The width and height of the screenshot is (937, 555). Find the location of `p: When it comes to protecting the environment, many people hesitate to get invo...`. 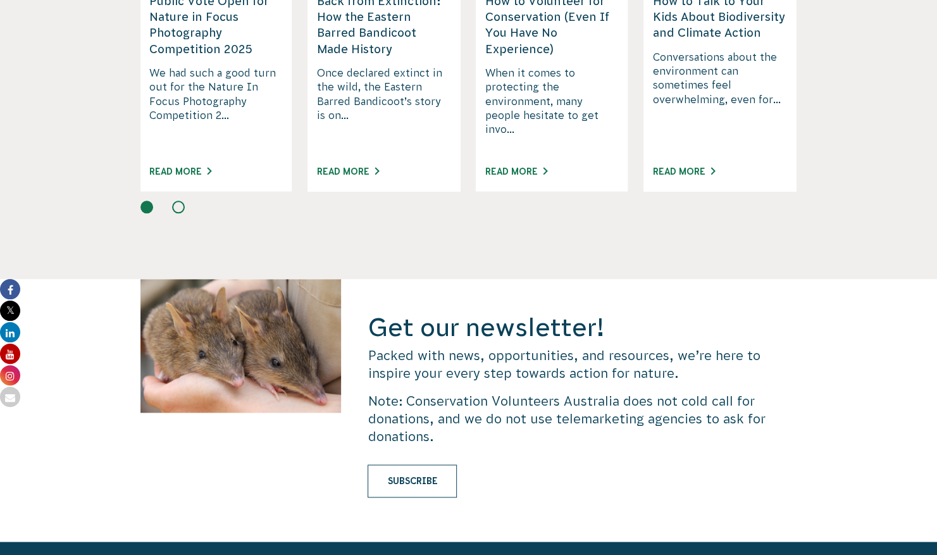

p: When it comes to protecting the environment, many people hesitate to get invo... is located at coordinates (551, 108).